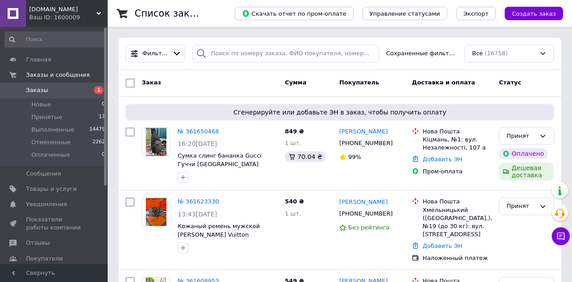 Image resolution: width=572 pixels, height=282 pixels. I want to click on input: Поиск по номеру заказа, ФИО покупателя, номеру телефона, Email, номеру накладной, so click(286, 53).